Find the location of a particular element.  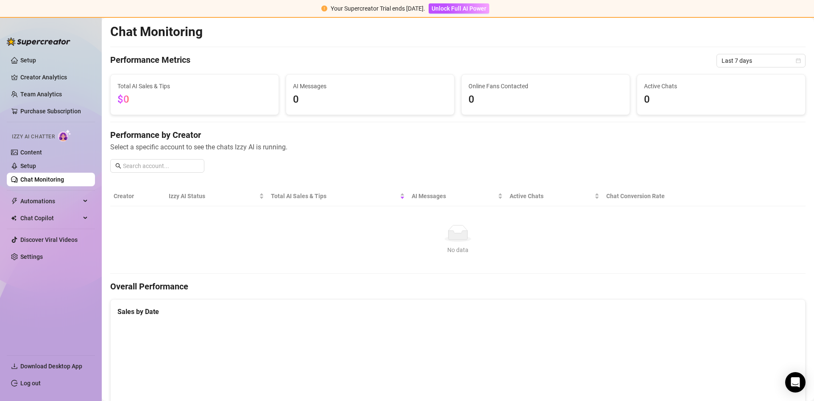

a: Content is located at coordinates (31, 152).